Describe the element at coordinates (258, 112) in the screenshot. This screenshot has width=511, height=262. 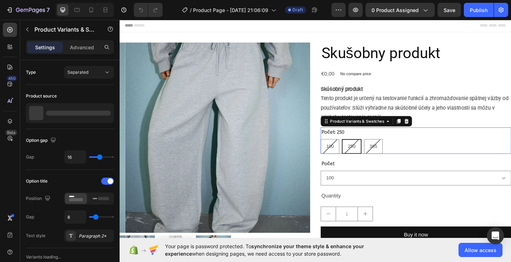
I see `div: Product Variants & Swatches` at that location.